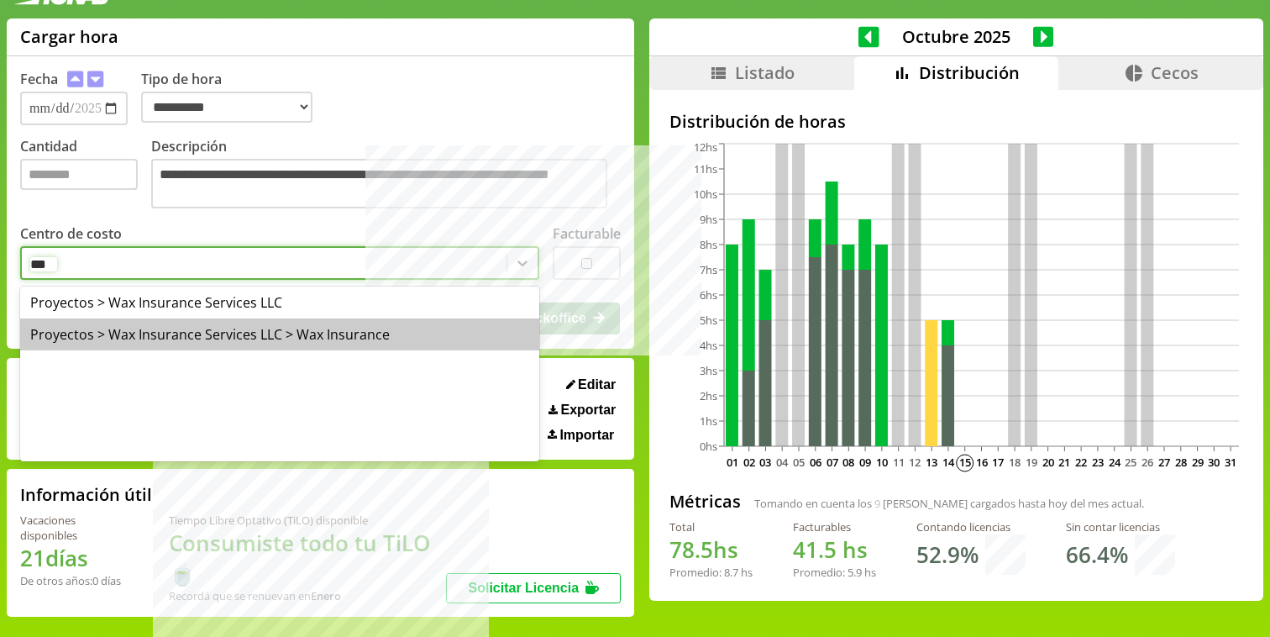 The width and height of the screenshot is (1270, 637). What do you see at coordinates (956, 36) in the screenshot?
I see `span: Octubre 2025` at bounding box center [956, 36].